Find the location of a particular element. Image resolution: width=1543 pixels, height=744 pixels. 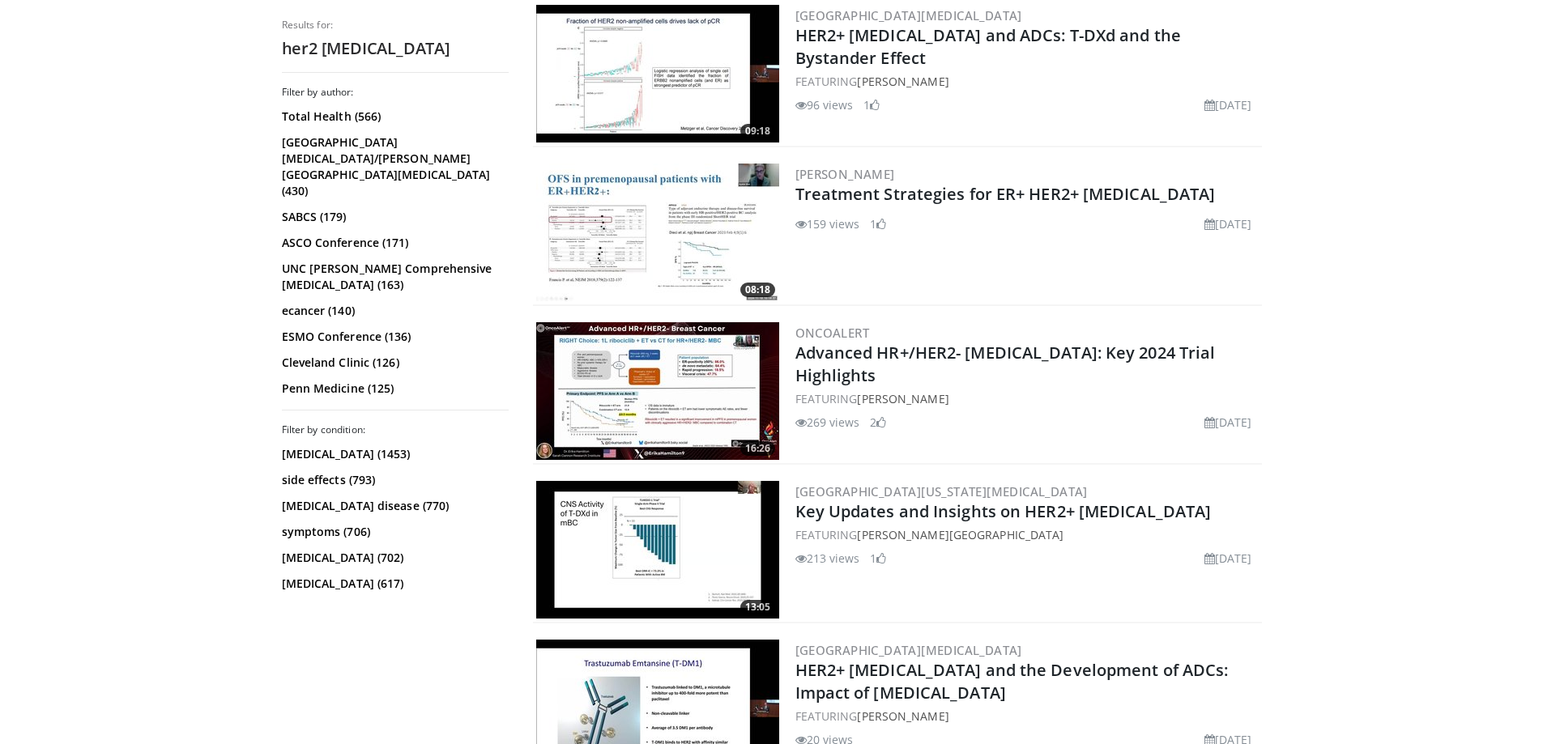

li: 213 views is located at coordinates (828, 558).